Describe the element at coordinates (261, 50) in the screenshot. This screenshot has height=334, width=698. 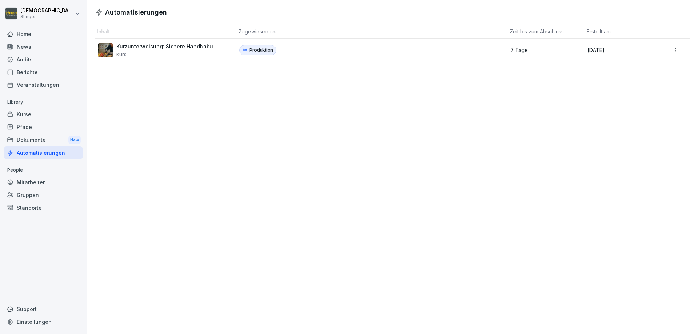
I see `p: Produktion` at that location.